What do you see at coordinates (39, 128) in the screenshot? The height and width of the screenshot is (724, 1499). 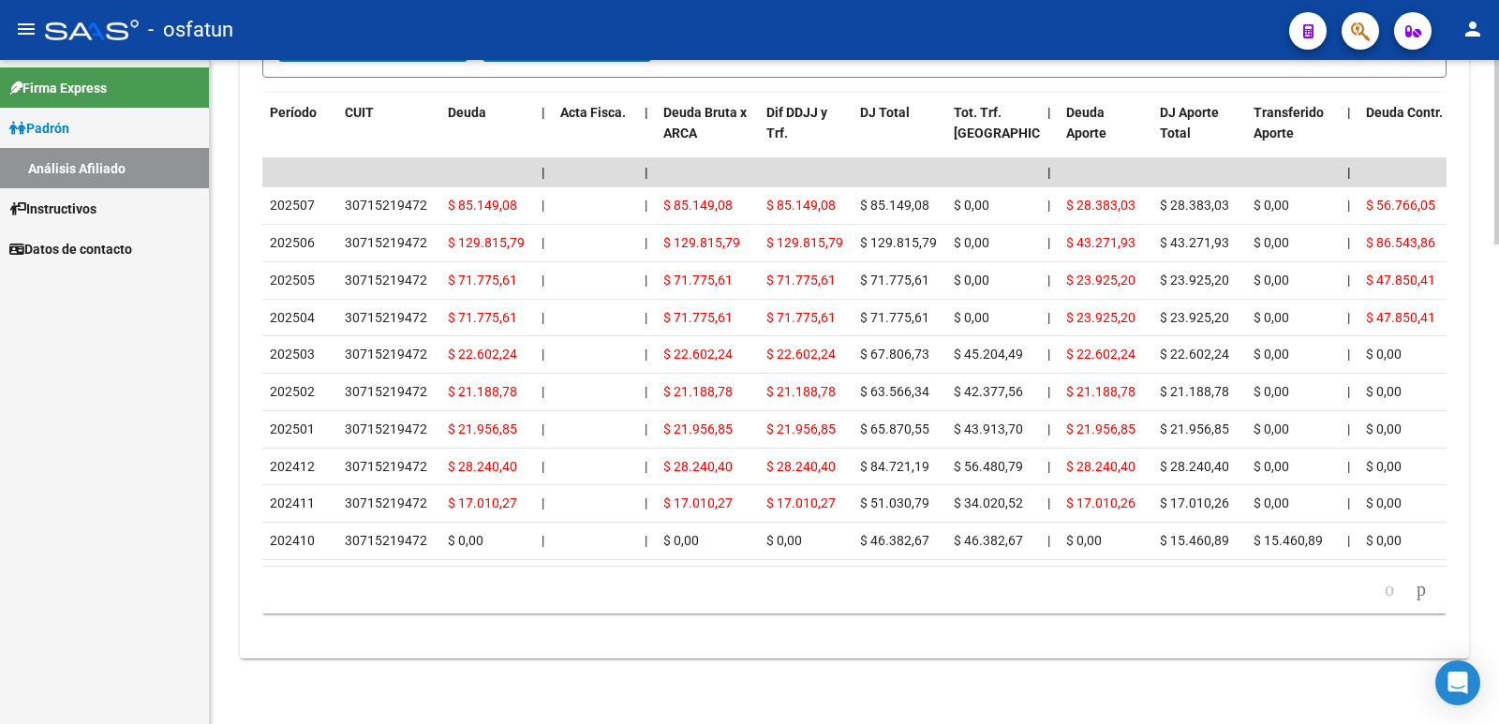 I see `span: Padrón` at bounding box center [39, 128].